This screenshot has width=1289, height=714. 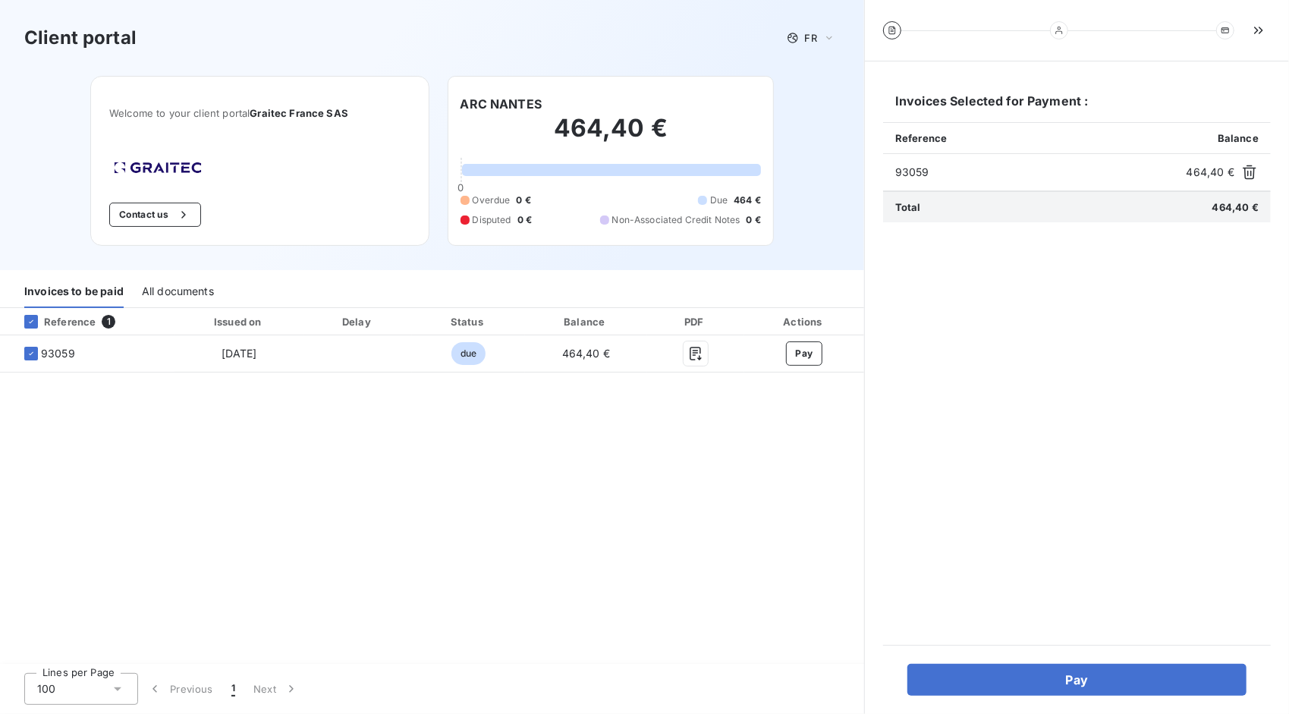 What do you see at coordinates (177, 292) in the screenshot?
I see `div: All documents` at bounding box center [177, 292].